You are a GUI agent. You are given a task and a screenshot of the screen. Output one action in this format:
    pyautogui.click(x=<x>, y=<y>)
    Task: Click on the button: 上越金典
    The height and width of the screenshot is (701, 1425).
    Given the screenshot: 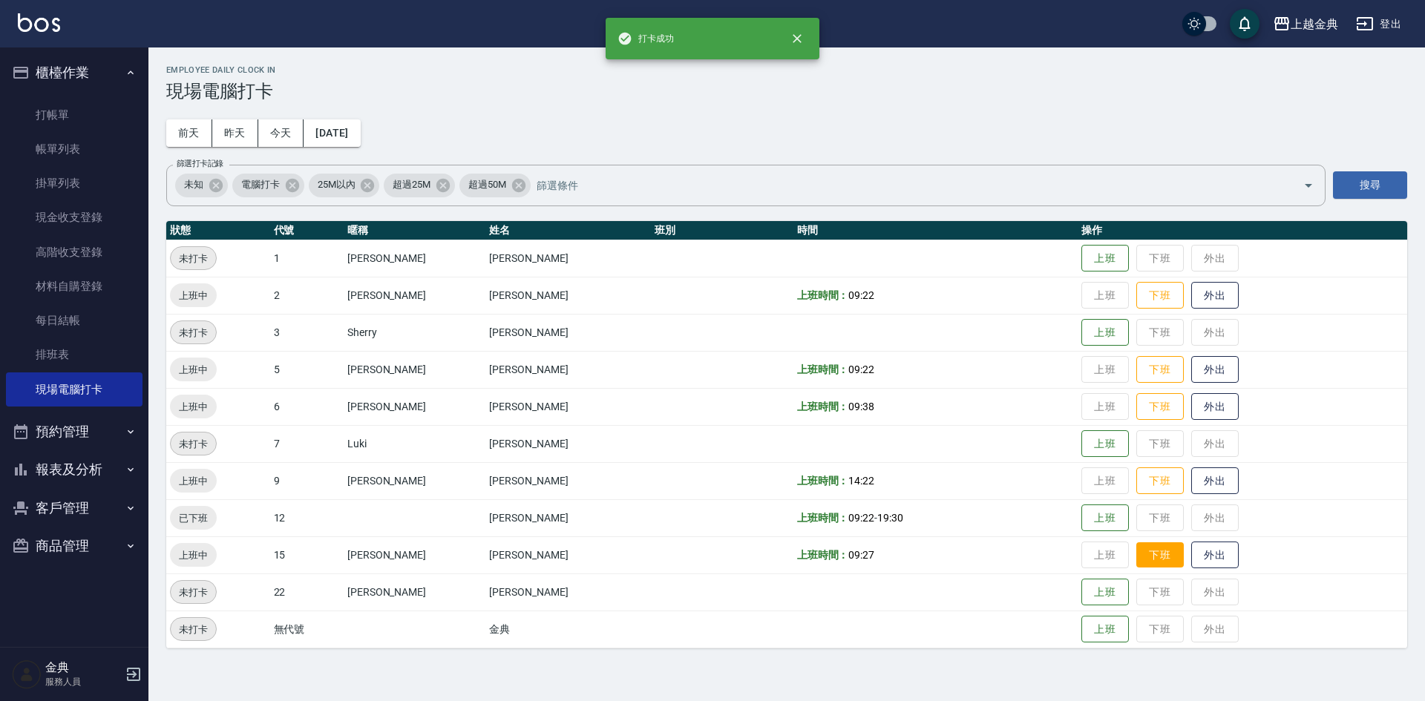 What is the action you would take?
    pyautogui.click(x=1306, y=24)
    